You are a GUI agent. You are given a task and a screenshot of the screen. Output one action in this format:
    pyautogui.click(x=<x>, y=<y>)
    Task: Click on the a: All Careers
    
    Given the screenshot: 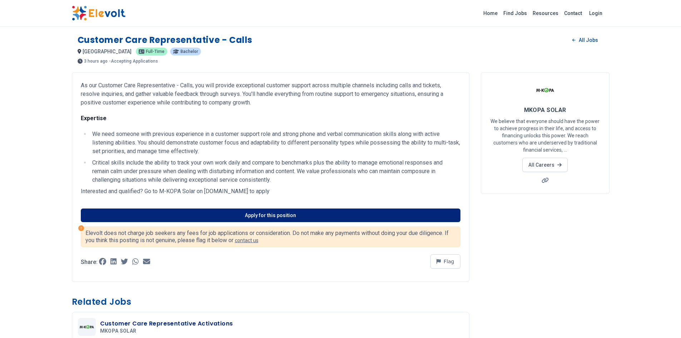 What is the action you would take?
    pyautogui.click(x=545, y=165)
    